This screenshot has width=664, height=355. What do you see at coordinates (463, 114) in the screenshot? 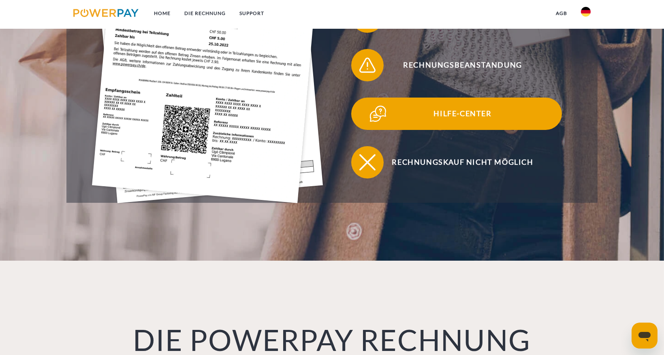
I see `span: Hilfe-Center` at bounding box center [463, 114].